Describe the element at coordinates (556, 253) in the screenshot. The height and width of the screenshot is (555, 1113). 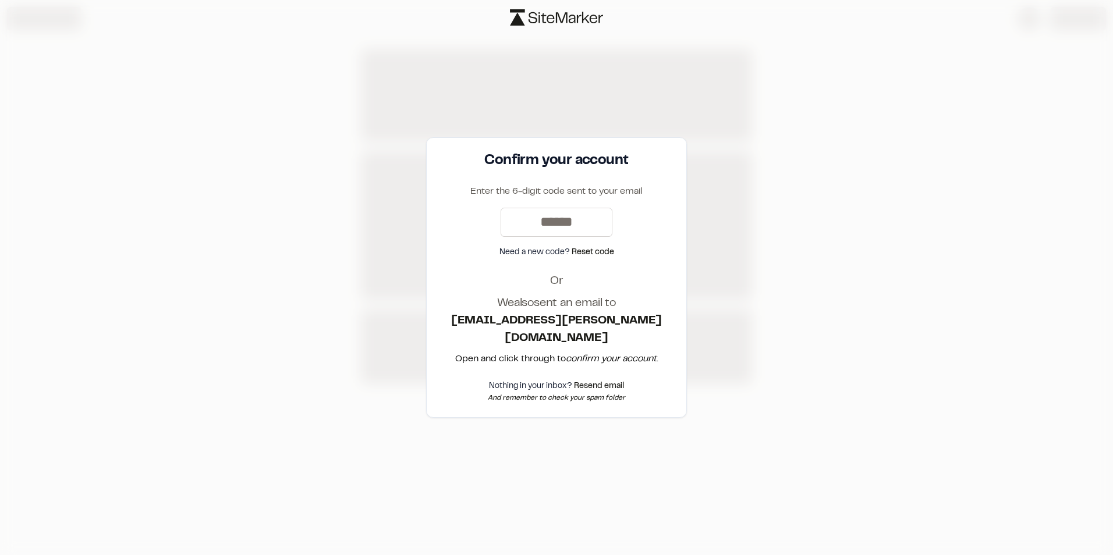
I see `div: Need a new code?` at that location.